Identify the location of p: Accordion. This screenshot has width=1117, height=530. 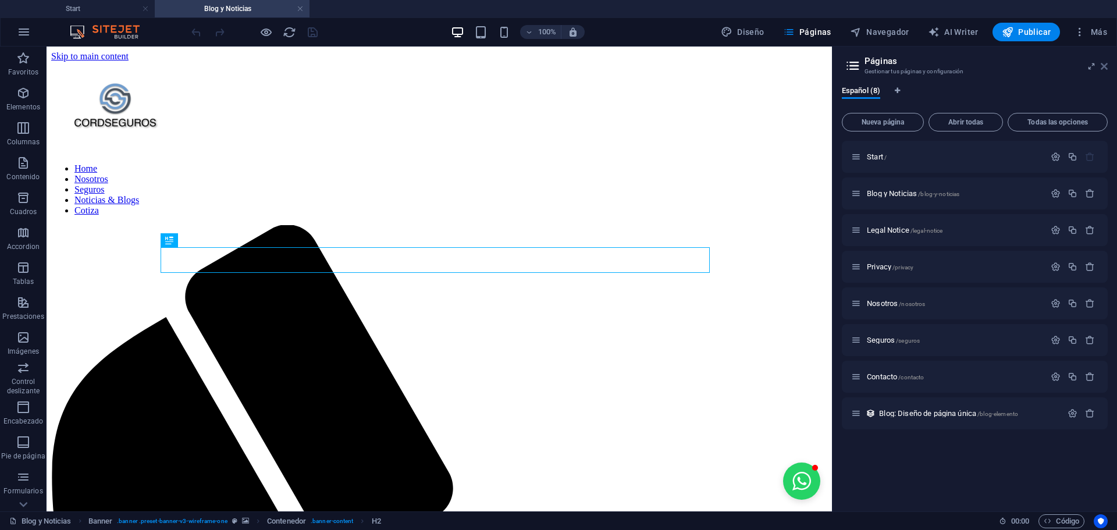
(23, 247).